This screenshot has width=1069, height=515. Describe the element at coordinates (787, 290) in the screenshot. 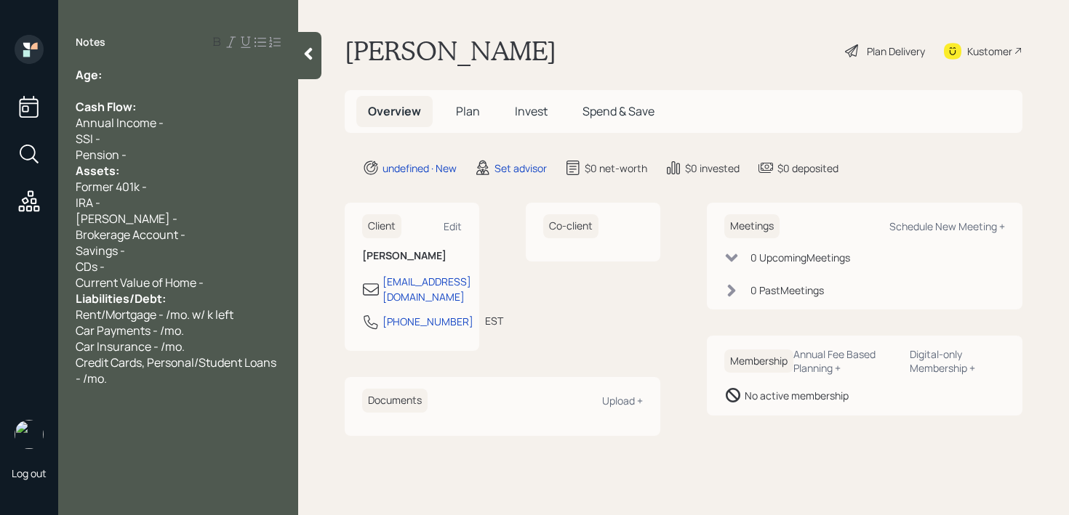

I see `div: 0 Past Meeting s` at that location.